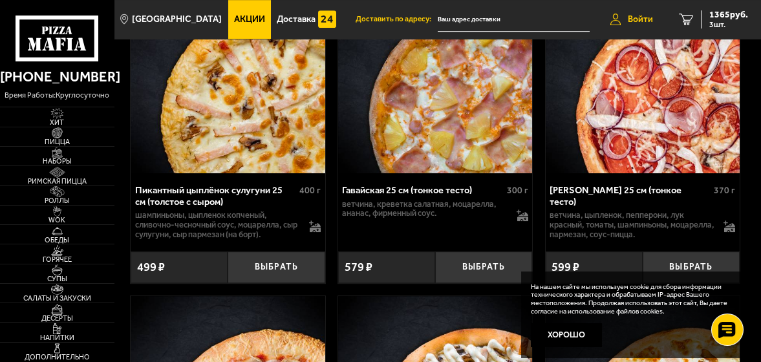  I want to click on span: 3 шт., so click(729, 25).